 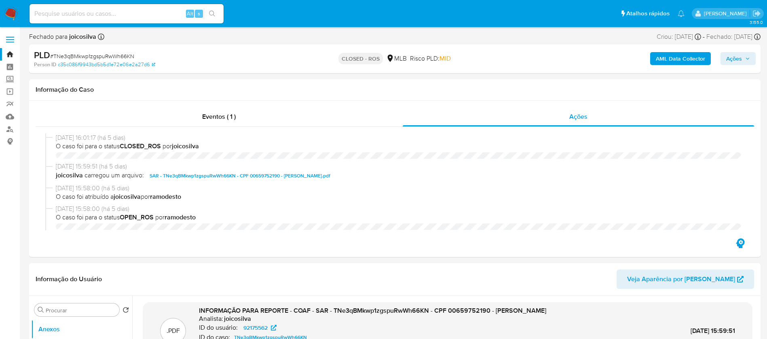 I want to click on a: Notificações, so click(x=681, y=13).